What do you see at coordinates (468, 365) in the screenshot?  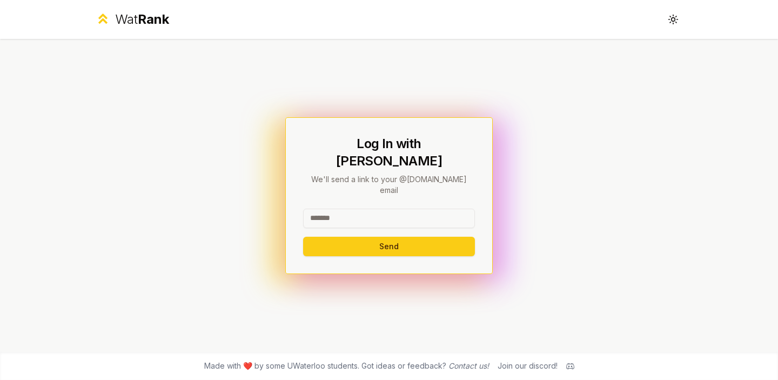 I see `a: Contact us!` at bounding box center [468, 365].